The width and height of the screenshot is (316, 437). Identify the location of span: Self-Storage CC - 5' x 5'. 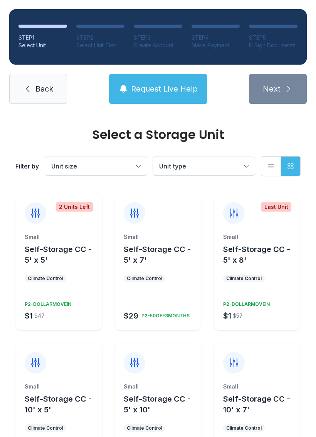
(58, 255).